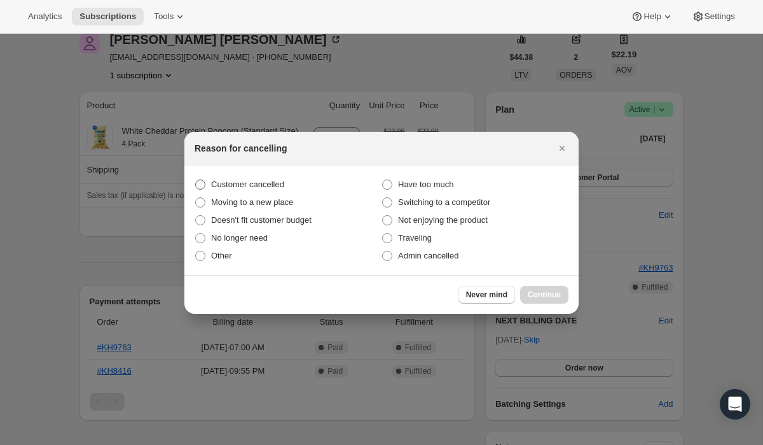 This screenshot has height=445, width=763. I want to click on span: Help, so click(652, 17).